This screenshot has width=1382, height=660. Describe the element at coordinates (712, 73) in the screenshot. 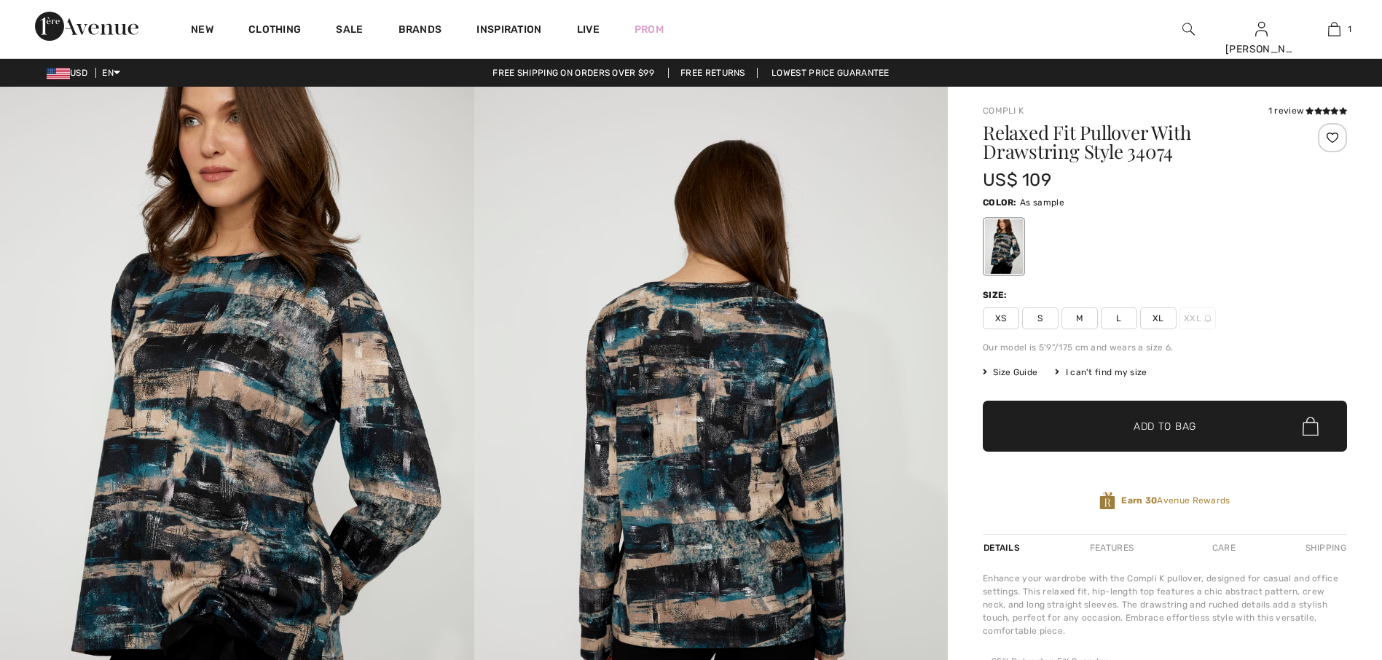

I see `a: Free Returns` at that location.